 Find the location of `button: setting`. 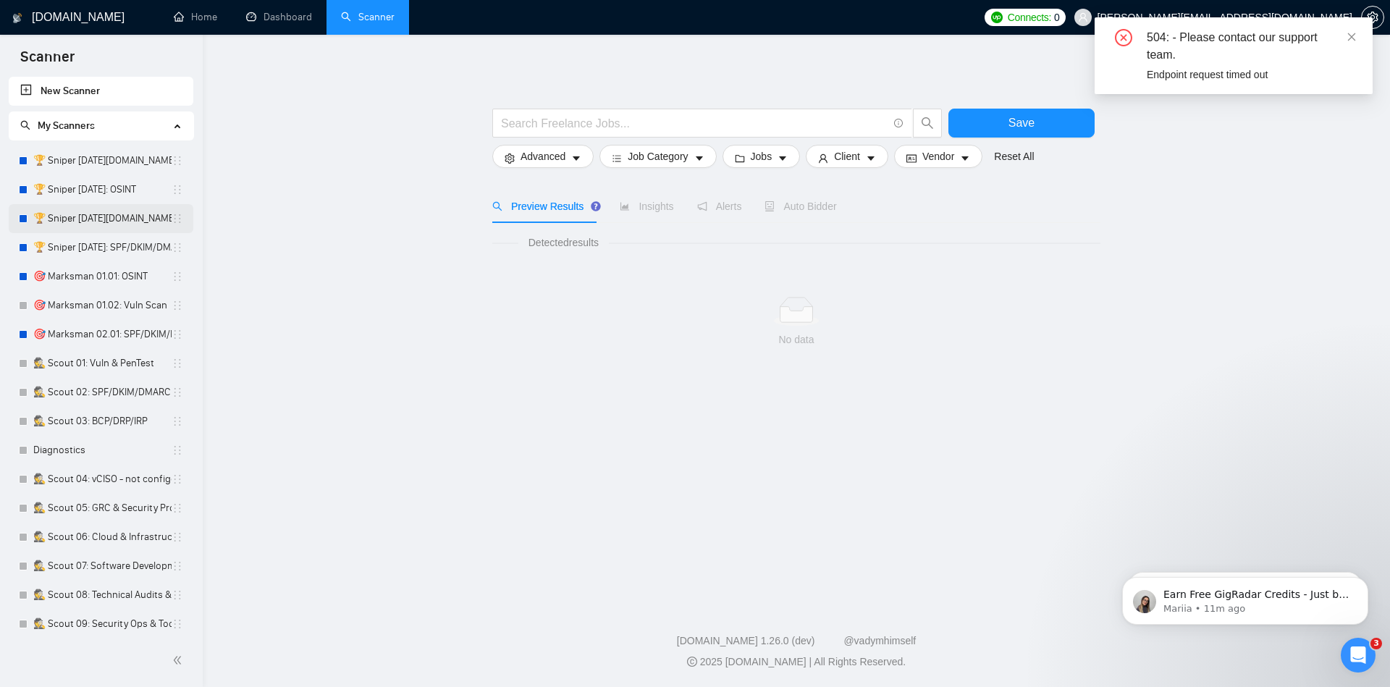

button: setting is located at coordinates (1372, 17).